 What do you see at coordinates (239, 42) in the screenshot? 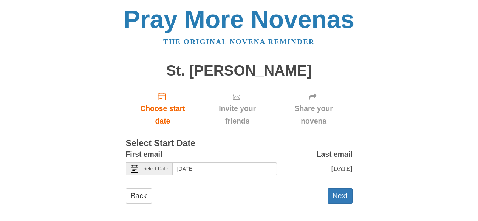
I see `a: The original novena reminder` at bounding box center [239, 42].